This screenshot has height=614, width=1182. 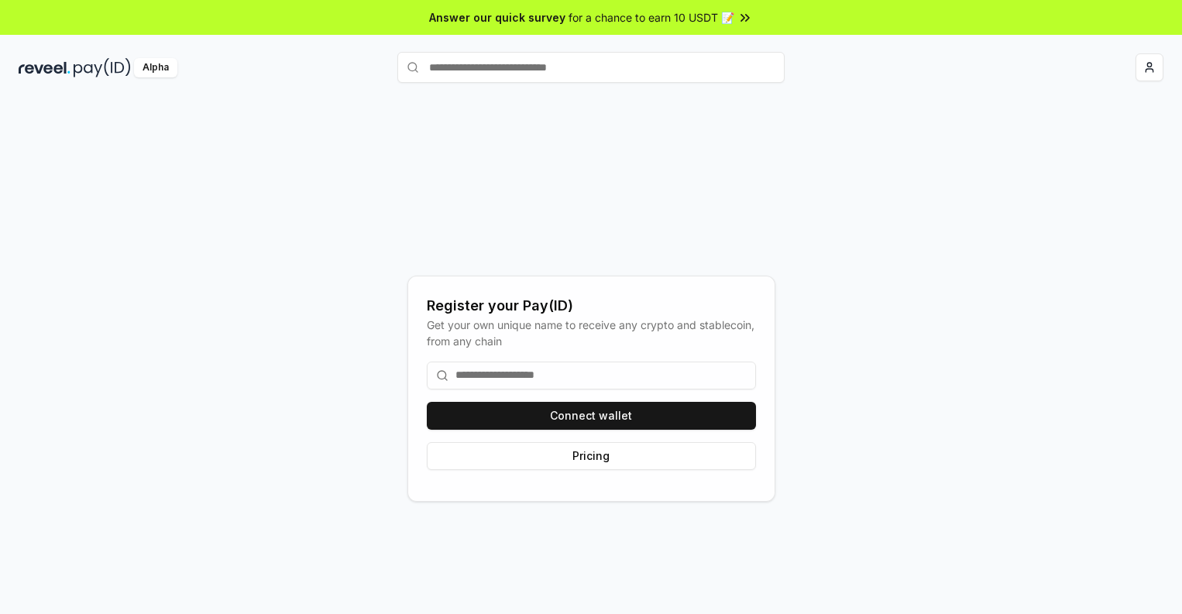 What do you see at coordinates (591, 456) in the screenshot?
I see `button: Pricing` at bounding box center [591, 456].